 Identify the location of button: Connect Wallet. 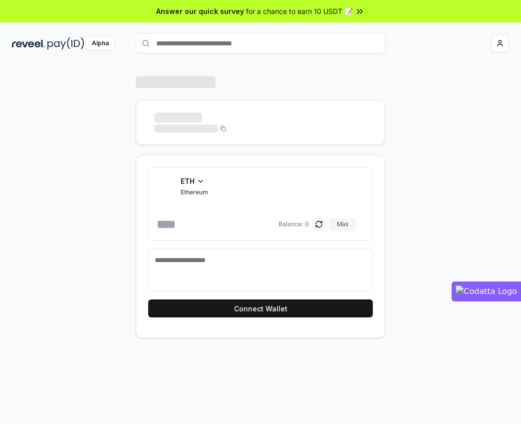
(260, 309).